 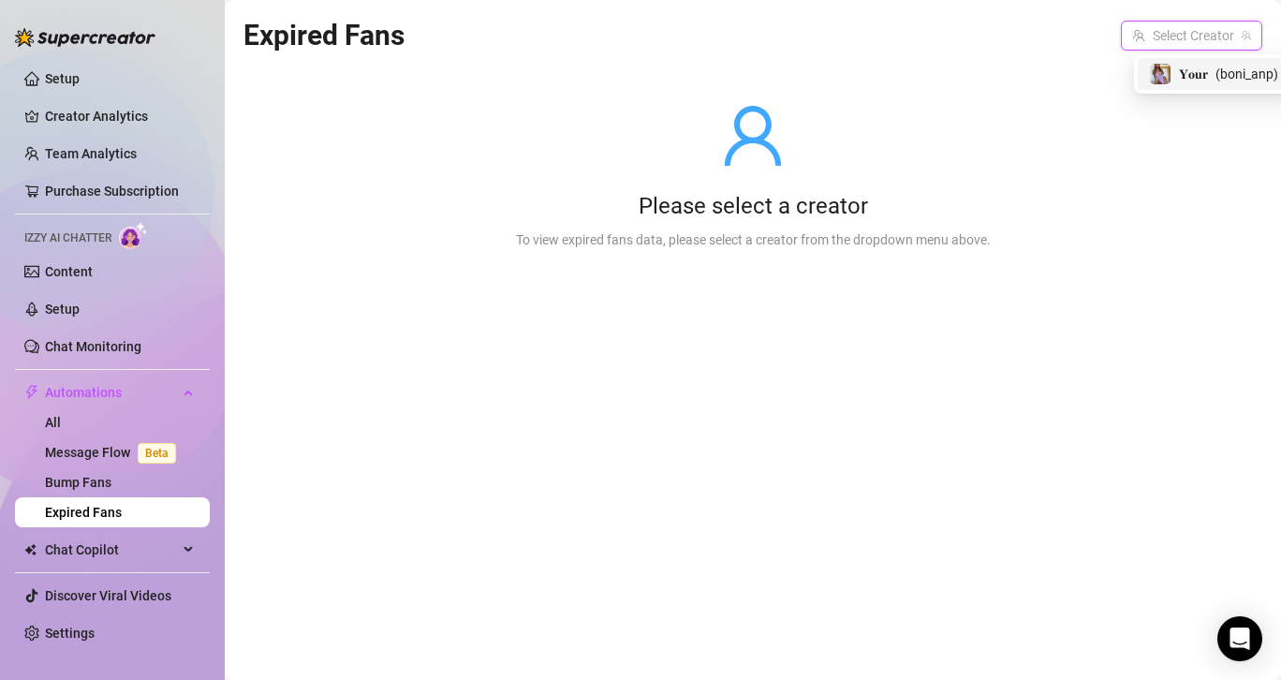 I want to click on div: To view expired fans data, please select a creator from the dropdown menu above., so click(x=753, y=240).